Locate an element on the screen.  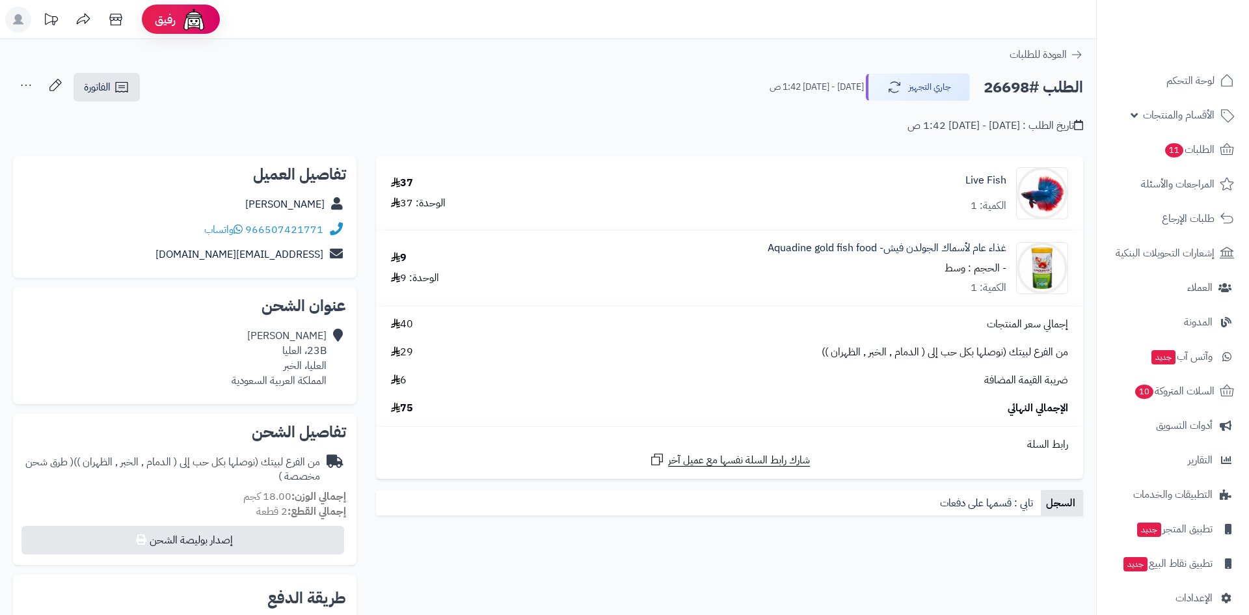
a: الطلبات11 is located at coordinates (1173, 150).